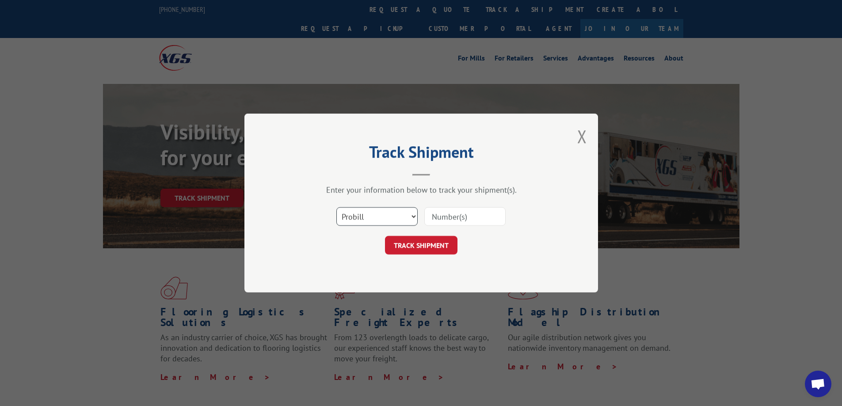  Describe the element at coordinates (421, 245) in the screenshot. I see `button: TRACK SHIPMENT` at that location.